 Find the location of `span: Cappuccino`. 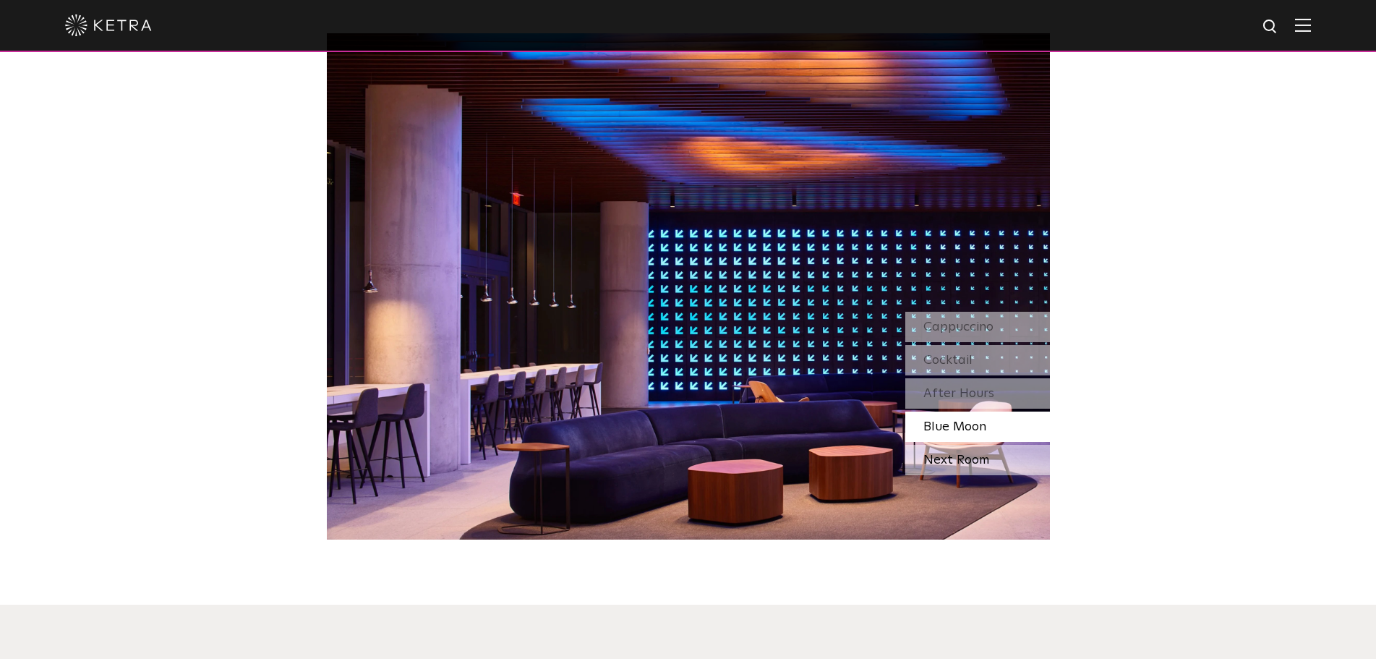

span: Cappuccino is located at coordinates (958, 327).